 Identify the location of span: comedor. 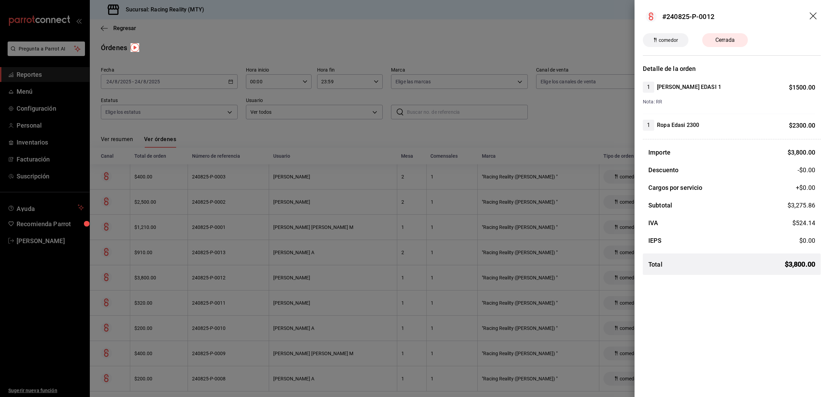
(668, 40).